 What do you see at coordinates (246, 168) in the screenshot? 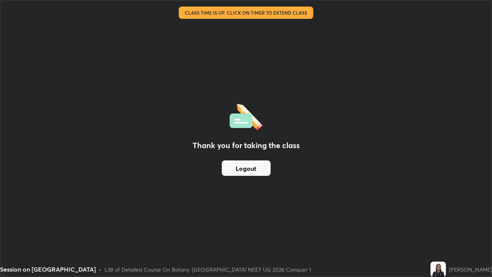
I see `button: Logout` at bounding box center [246, 168].